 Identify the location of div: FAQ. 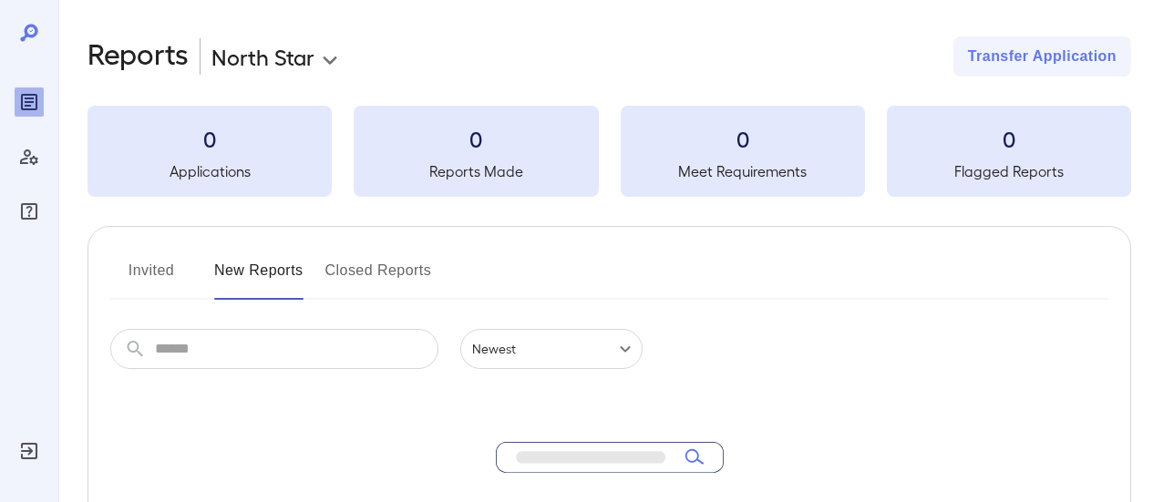
(29, 212).